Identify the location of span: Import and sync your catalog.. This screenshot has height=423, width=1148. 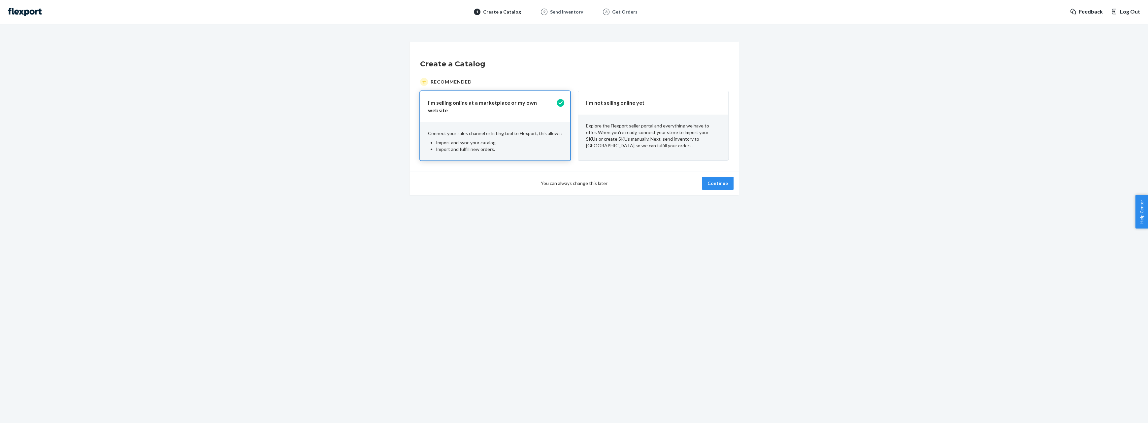
(466, 142).